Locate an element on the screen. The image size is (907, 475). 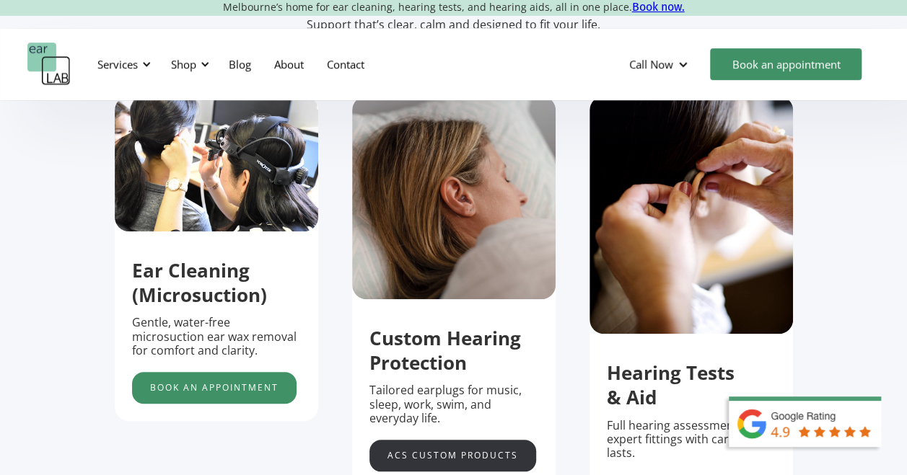
a: Contact is located at coordinates (346, 64).